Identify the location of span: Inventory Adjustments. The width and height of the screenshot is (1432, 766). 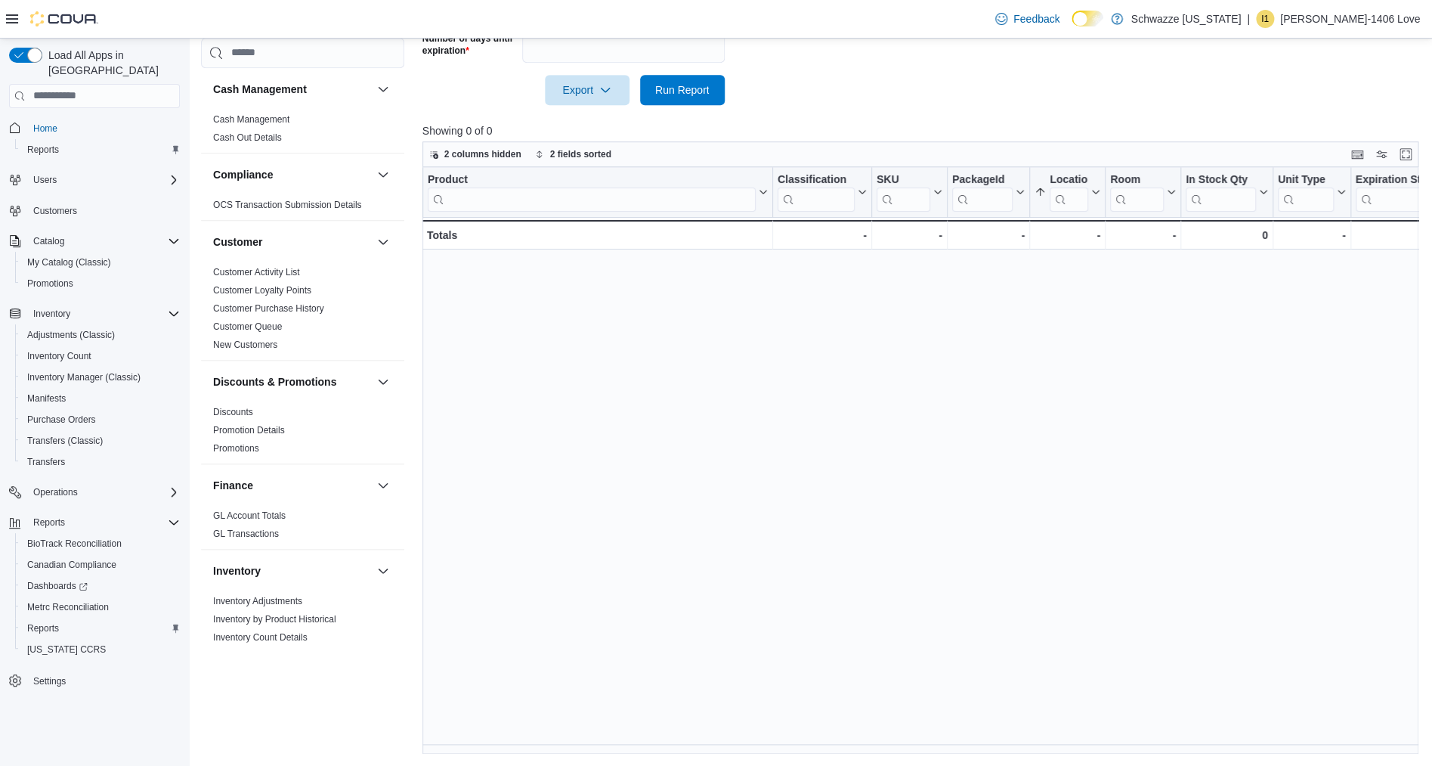
(258, 601).